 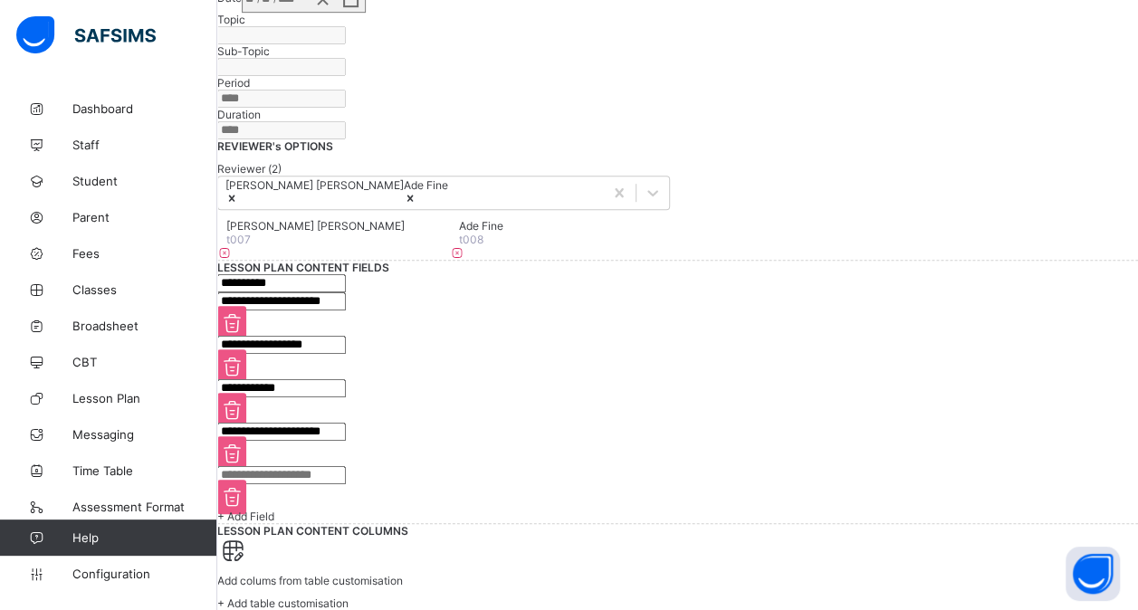 I want to click on span: REVIEWER's OPTIONS, so click(x=275, y=146).